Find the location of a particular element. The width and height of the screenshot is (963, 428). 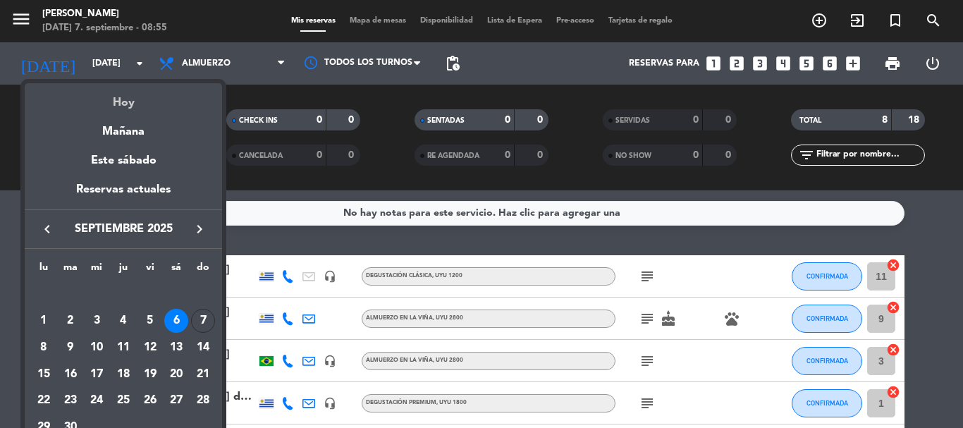

div: 2 is located at coordinates (70, 321).